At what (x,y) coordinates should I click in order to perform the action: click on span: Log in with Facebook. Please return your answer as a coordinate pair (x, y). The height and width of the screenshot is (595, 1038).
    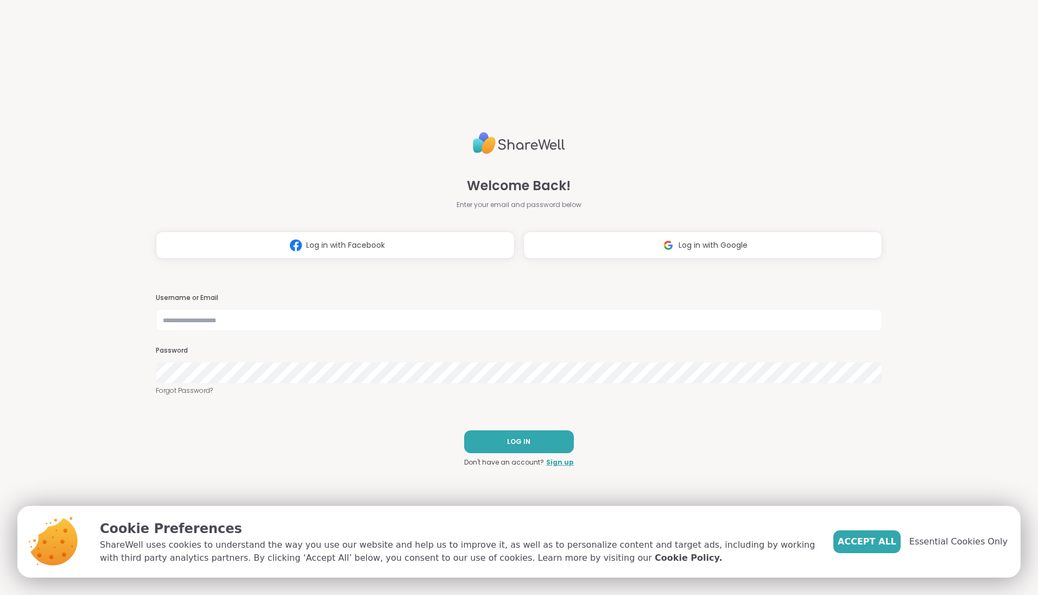
    Looking at the image, I should click on (345, 245).